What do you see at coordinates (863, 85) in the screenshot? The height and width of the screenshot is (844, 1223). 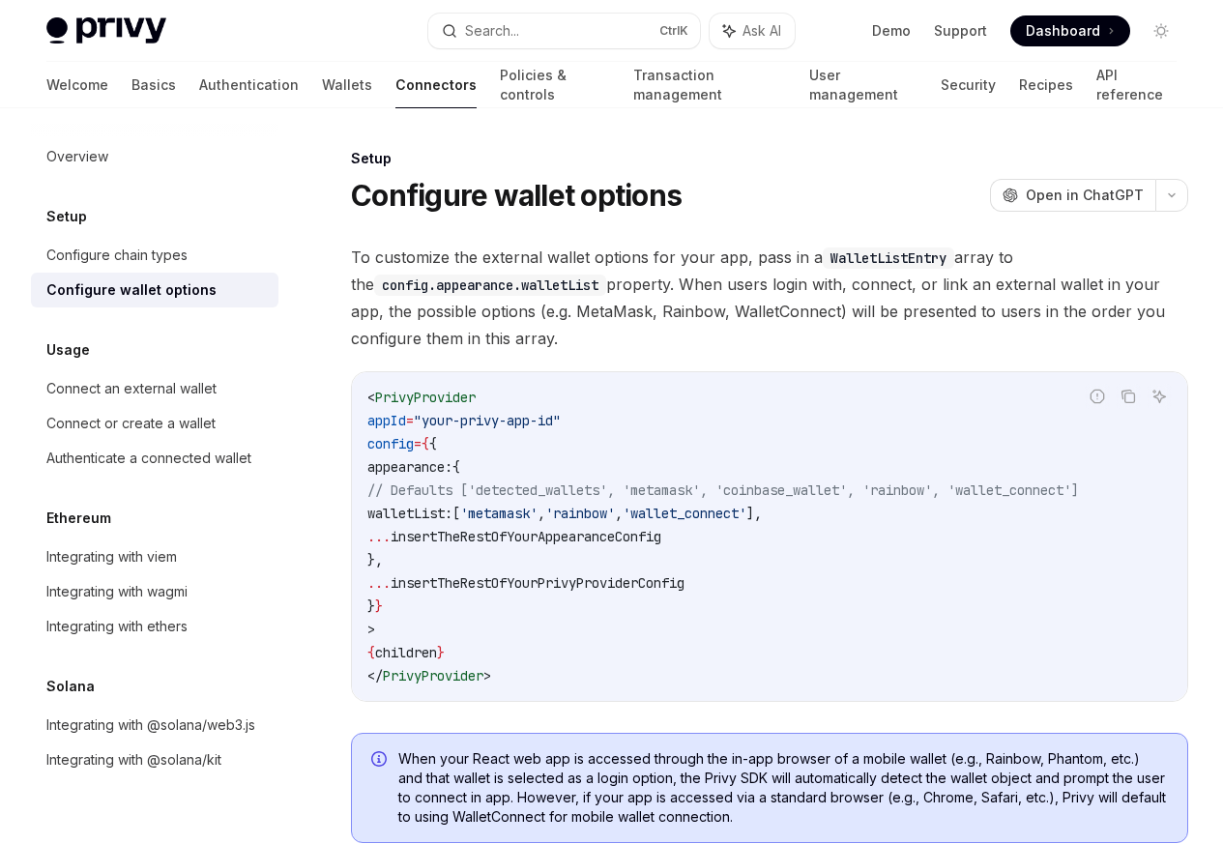 I see `a: User management` at bounding box center [863, 85].